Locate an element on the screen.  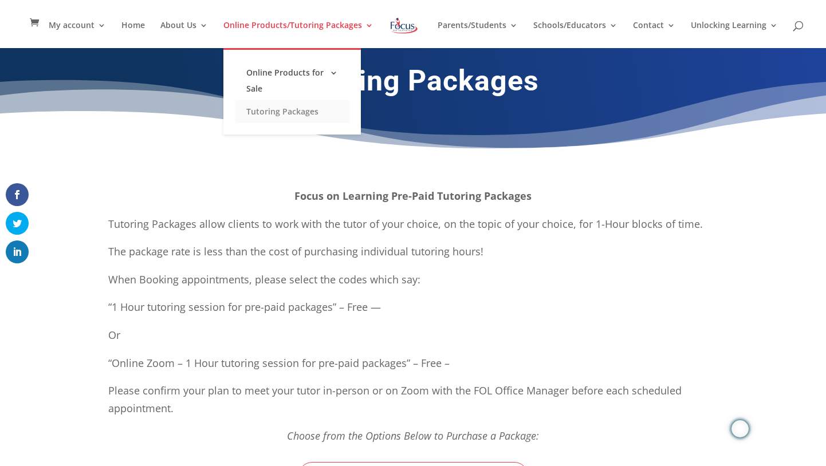
a: Home is located at coordinates (133, 34).